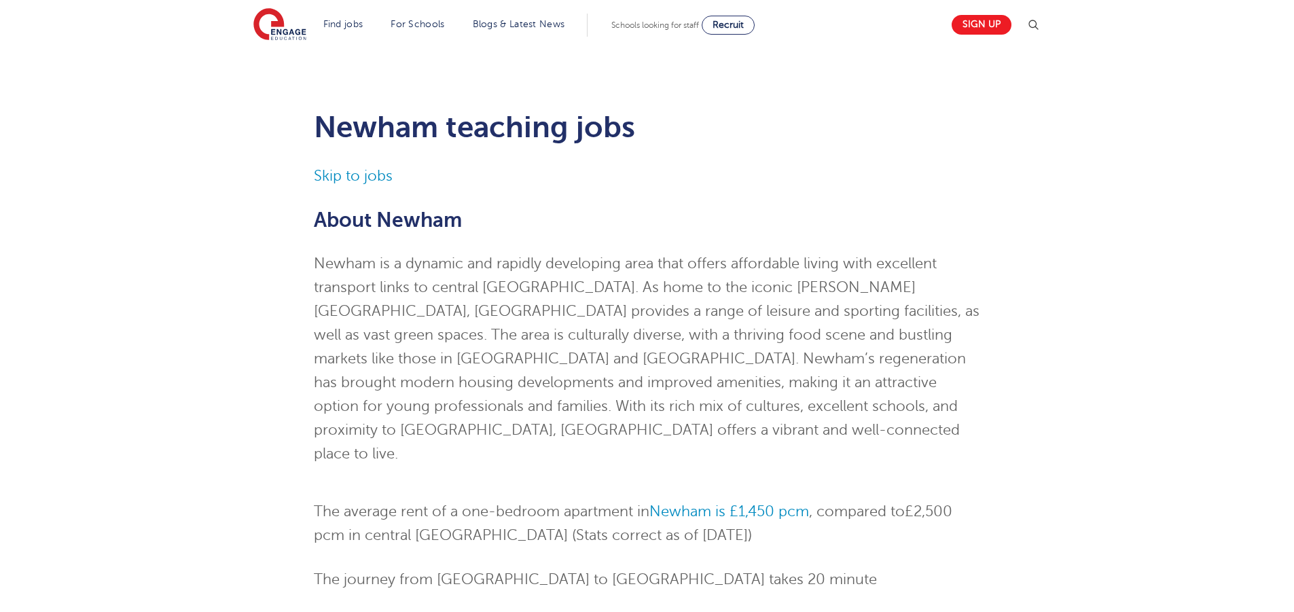 The image size is (1294, 612). What do you see at coordinates (647, 127) in the screenshot?
I see `h1: Newham teaching jobs` at bounding box center [647, 127].